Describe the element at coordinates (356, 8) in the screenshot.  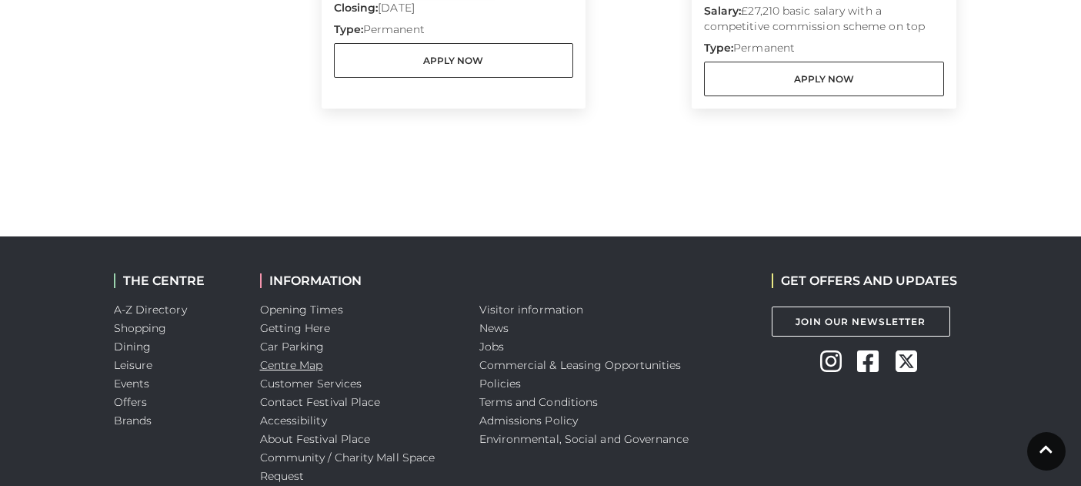
I see `strong: Closing:` at that location.